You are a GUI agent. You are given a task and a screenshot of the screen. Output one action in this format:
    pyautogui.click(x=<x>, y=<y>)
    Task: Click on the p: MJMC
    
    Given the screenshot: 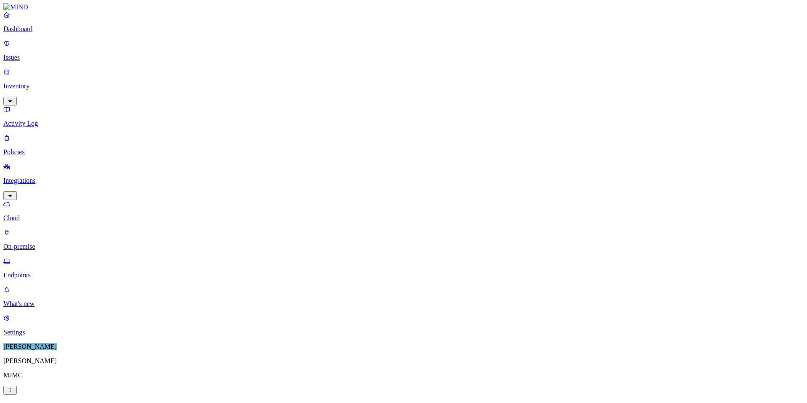 What is the action you would take?
    pyautogui.click(x=403, y=375)
    